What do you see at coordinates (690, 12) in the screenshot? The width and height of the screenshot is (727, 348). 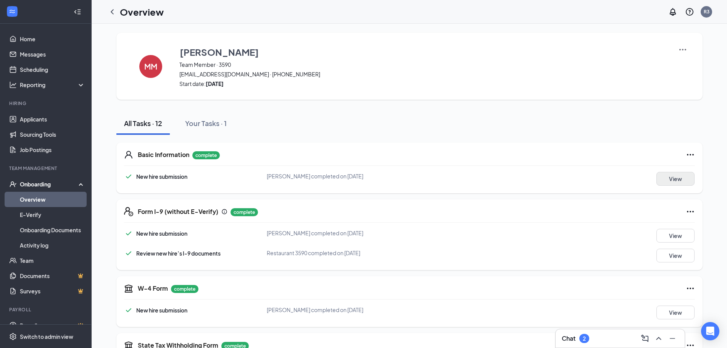 I see `svg: QuestionInfo` at bounding box center [690, 12].